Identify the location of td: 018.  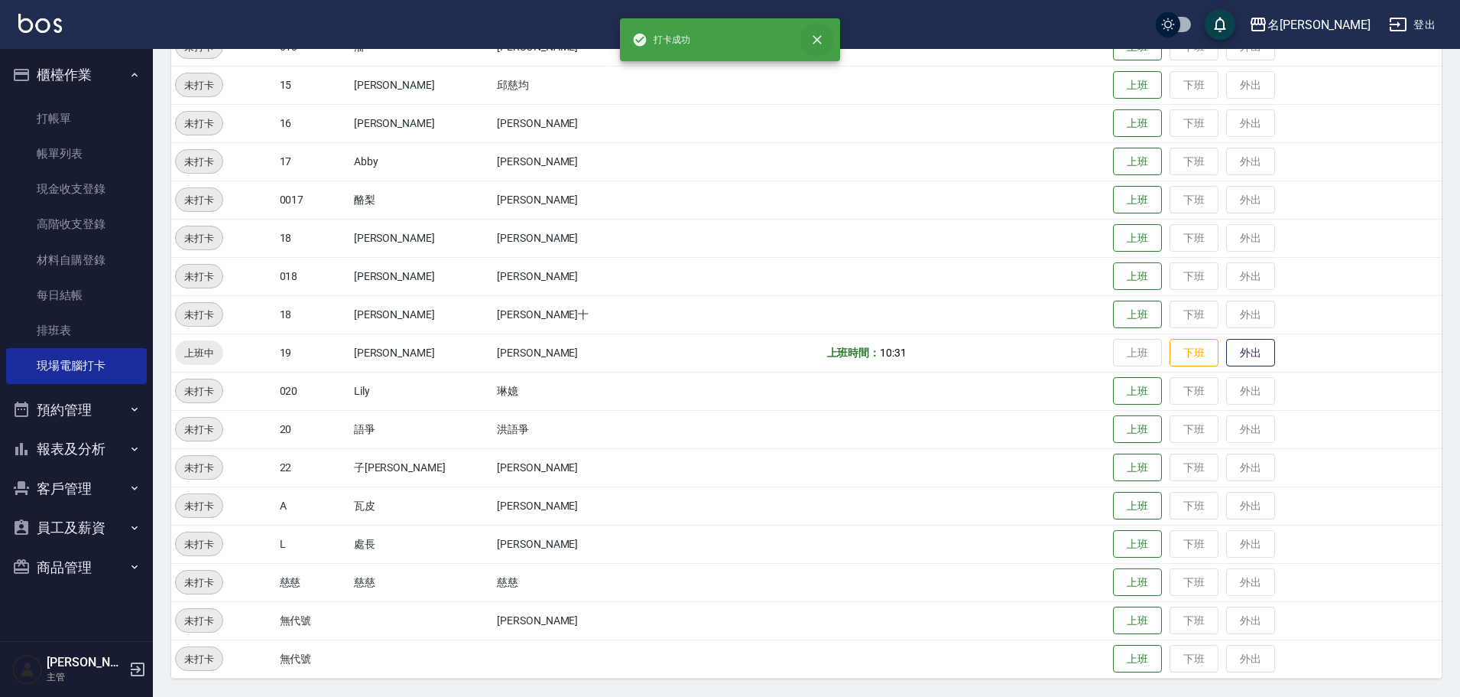
(313, 276).